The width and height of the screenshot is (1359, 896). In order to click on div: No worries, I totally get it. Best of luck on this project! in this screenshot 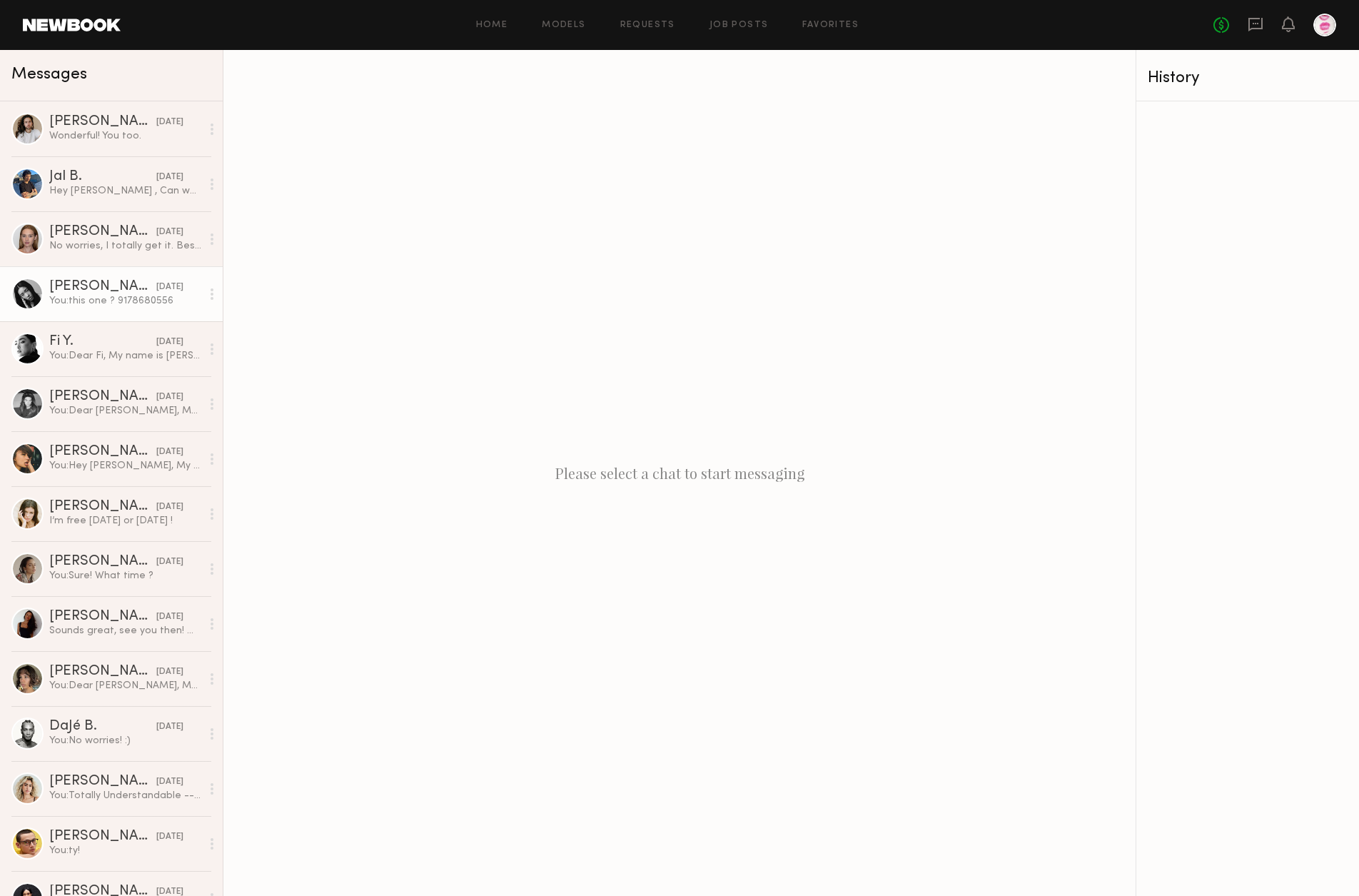, I will do `click(125, 245)`.